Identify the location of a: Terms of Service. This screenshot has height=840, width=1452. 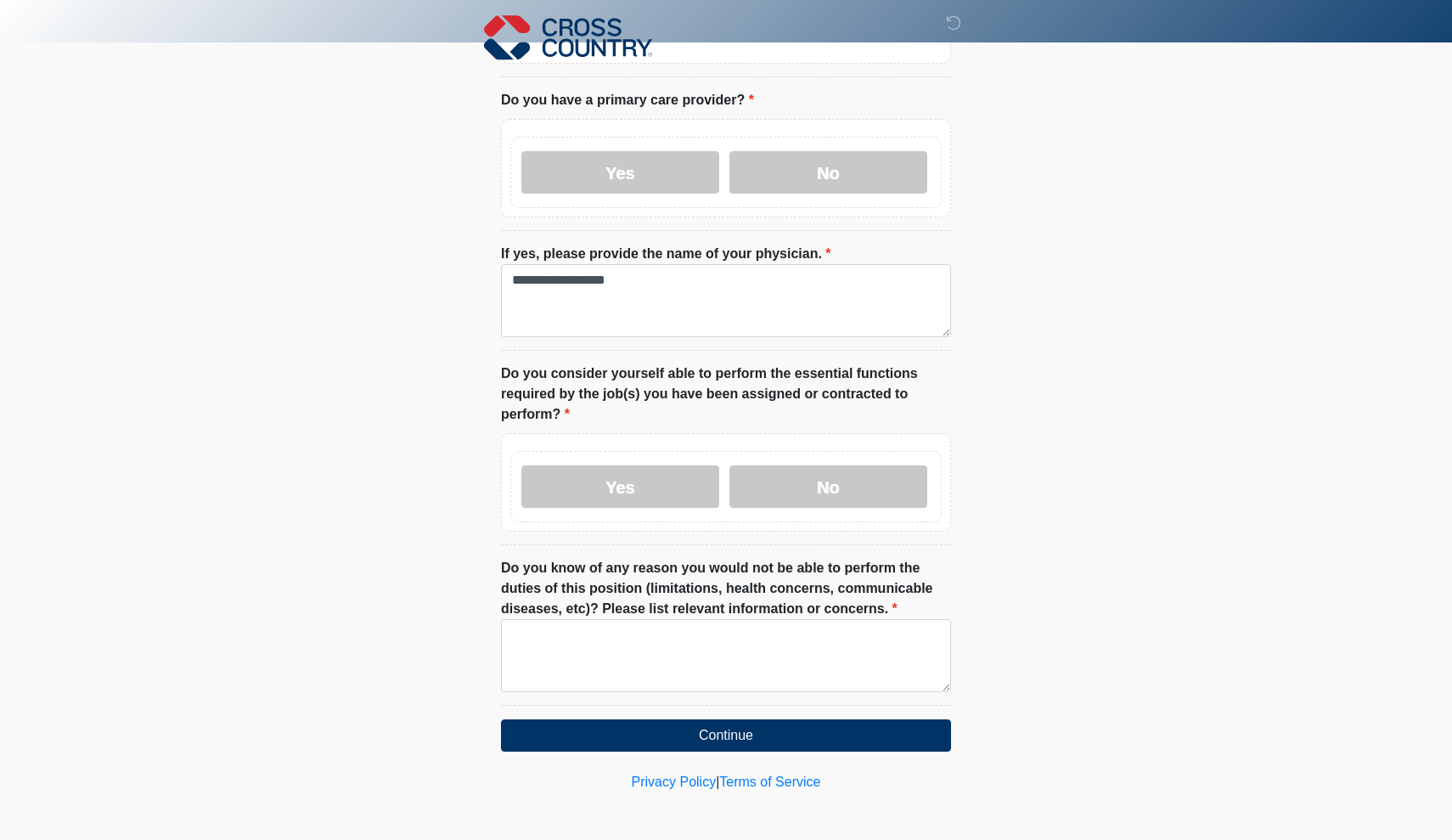
(769, 781).